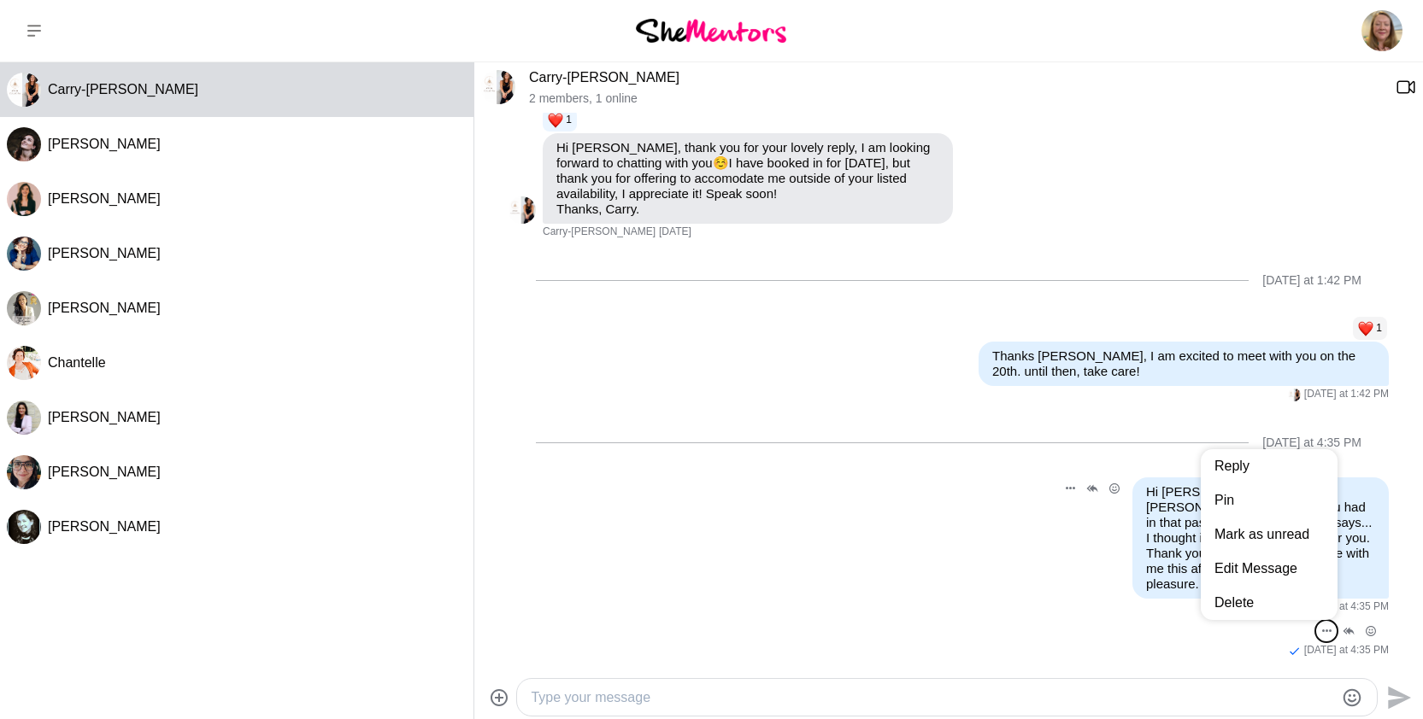 The width and height of the screenshot is (1423, 719). I want to click on div: Paula Kerslake, so click(24, 527).